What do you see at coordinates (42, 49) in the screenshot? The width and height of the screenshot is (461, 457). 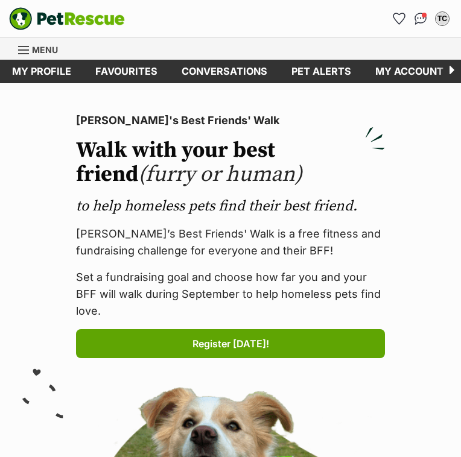 I see `a: Menu` at bounding box center [42, 49].